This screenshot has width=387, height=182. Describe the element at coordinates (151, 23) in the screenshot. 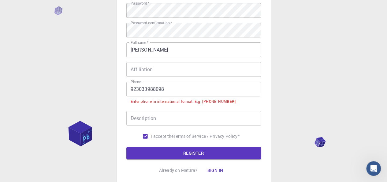

I see `label: Password confirmation` at that location.